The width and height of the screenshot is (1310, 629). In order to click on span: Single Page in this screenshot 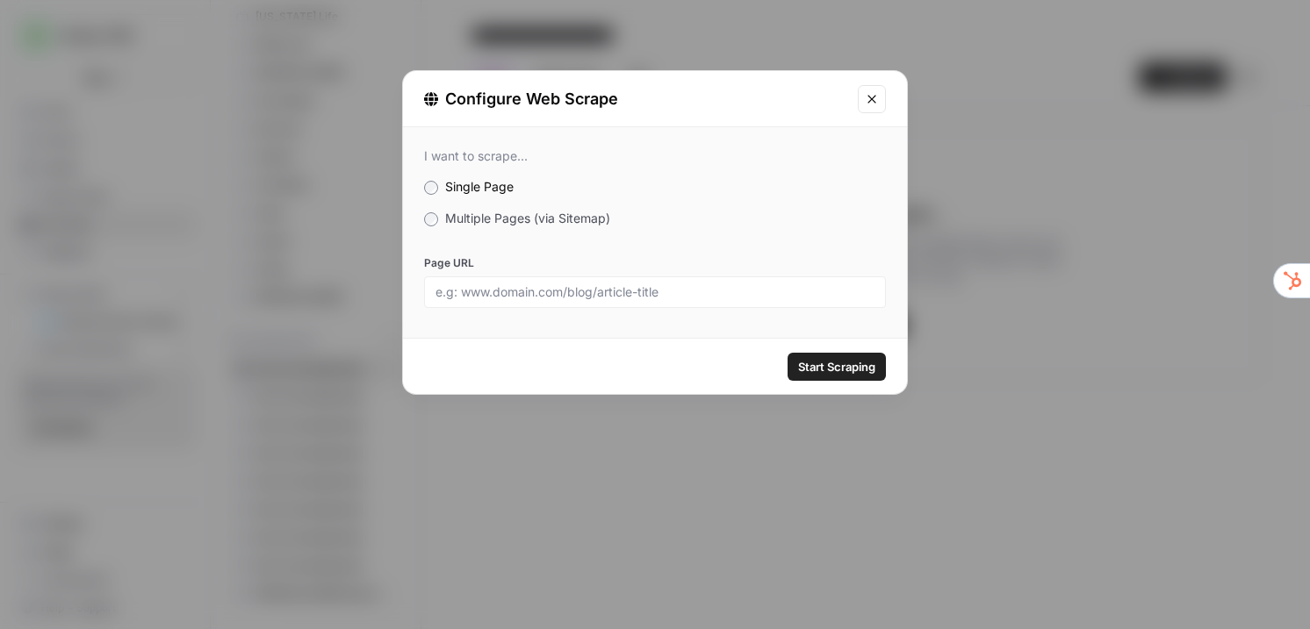, I will do `click(479, 186)`.